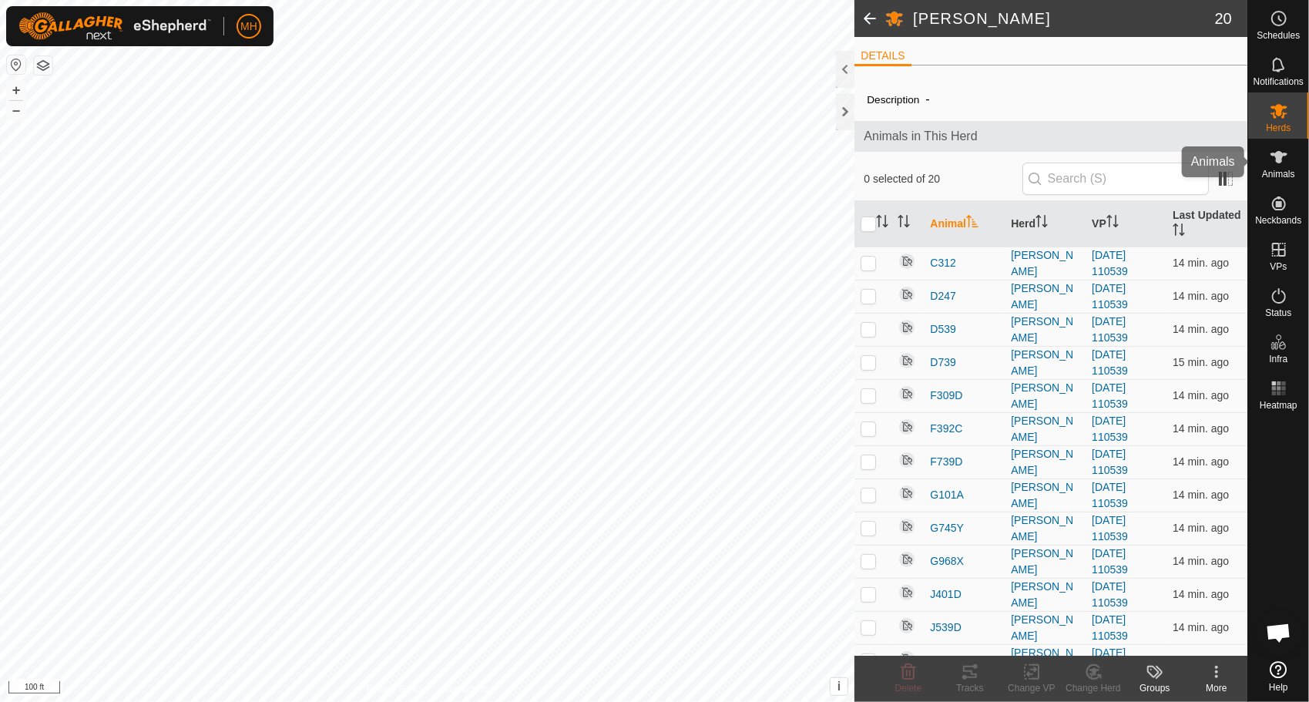 Image resolution: width=1309 pixels, height=702 pixels. What do you see at coordinates (1278, 677) in the screenshot?
I see `a: Help` at bounding box center [1278, 677].